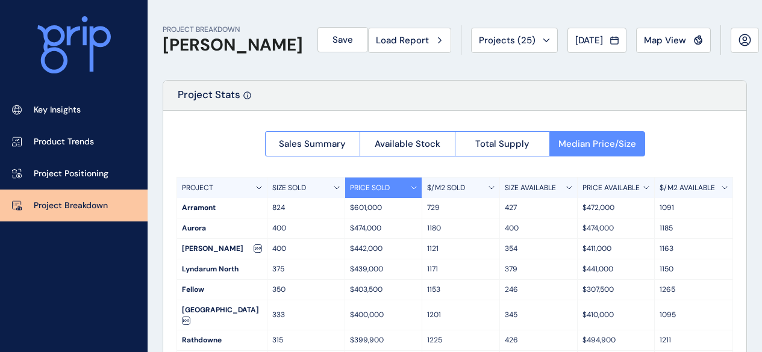  I want to click on p: 1225, so click(461, 340).